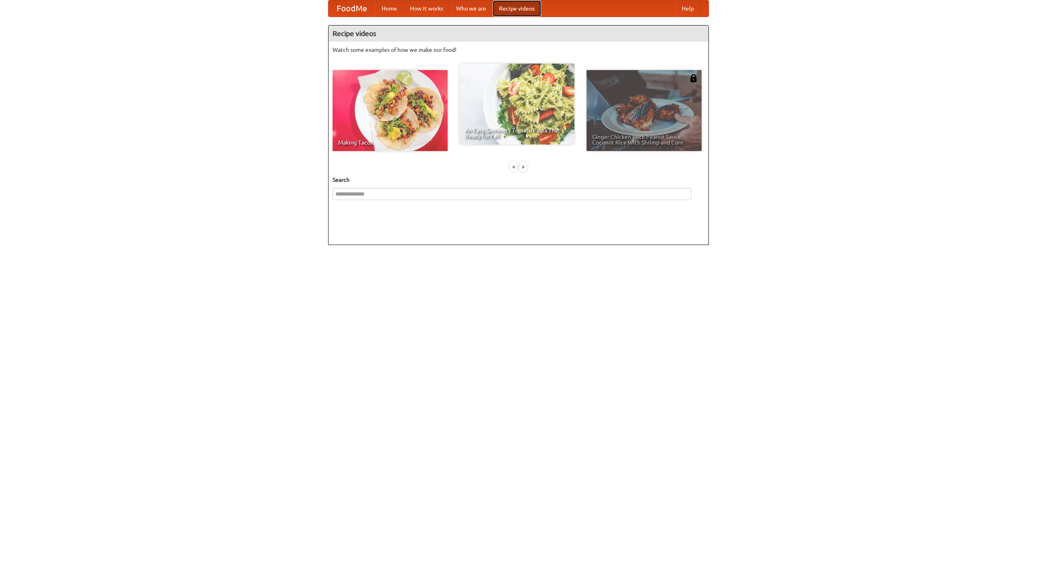 The width and height of the screenshot is (1037, 573). What do you see at coordinates (519, 34) in the screenshot?
I see `h4: Recipe videos` at bounding box center [519, 34].